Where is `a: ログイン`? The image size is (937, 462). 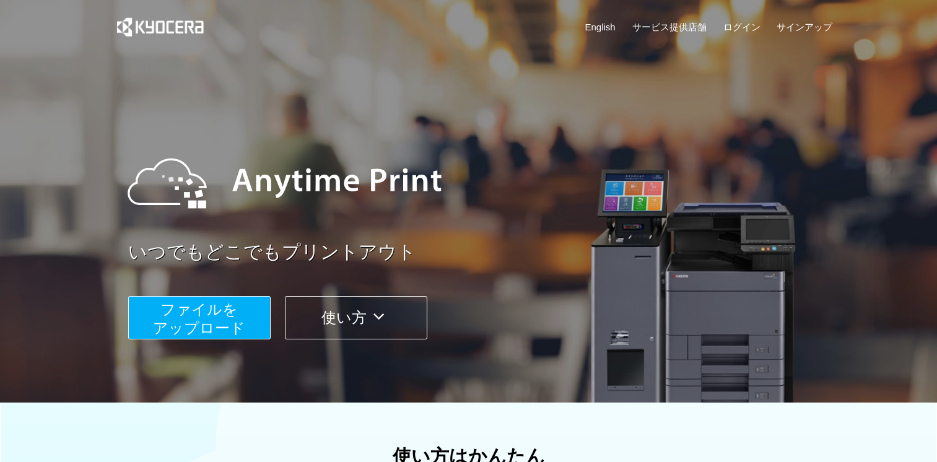 a: ログイン is located at coordinates (742, 27).